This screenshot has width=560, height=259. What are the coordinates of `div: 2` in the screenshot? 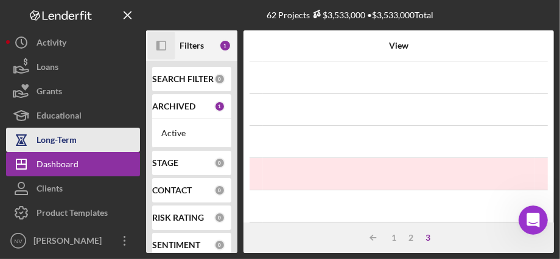 It's located at (411, 238).